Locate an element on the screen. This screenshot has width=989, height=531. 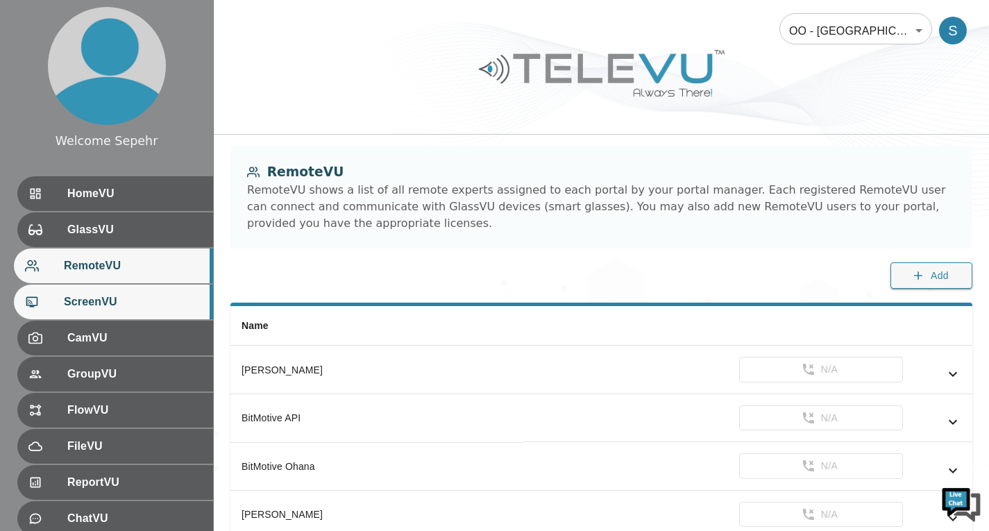
div: ReportVU is located at coordinates (115, 482).